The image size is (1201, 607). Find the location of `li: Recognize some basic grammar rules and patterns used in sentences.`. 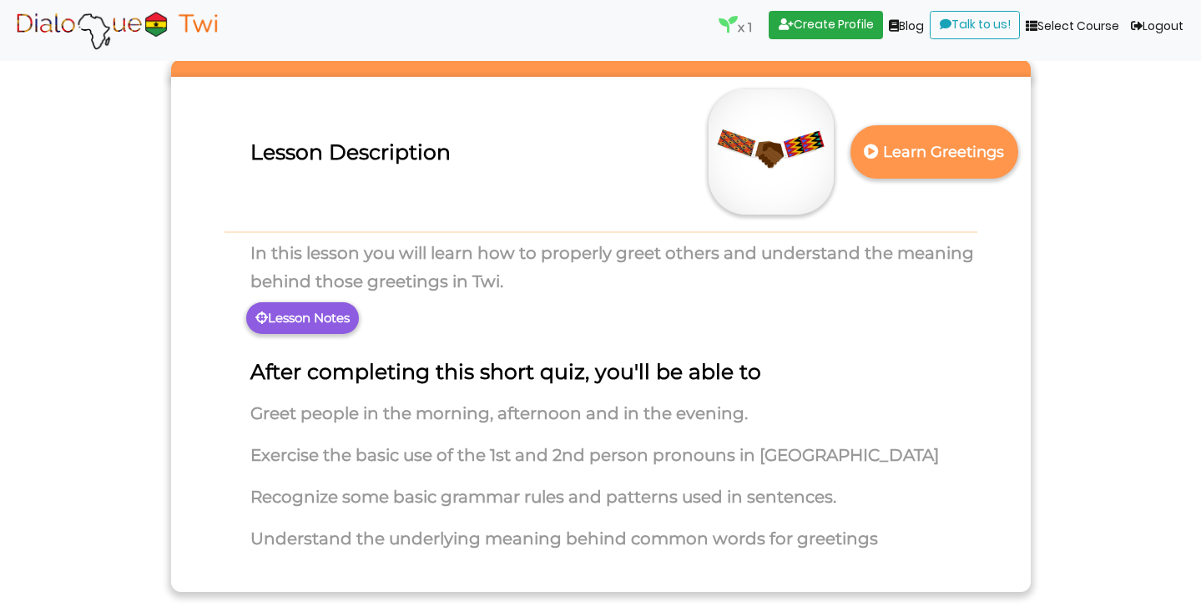

li: Recognize some basic grammar rules and patterns used in sentences. is located at coordinates (601, 505).